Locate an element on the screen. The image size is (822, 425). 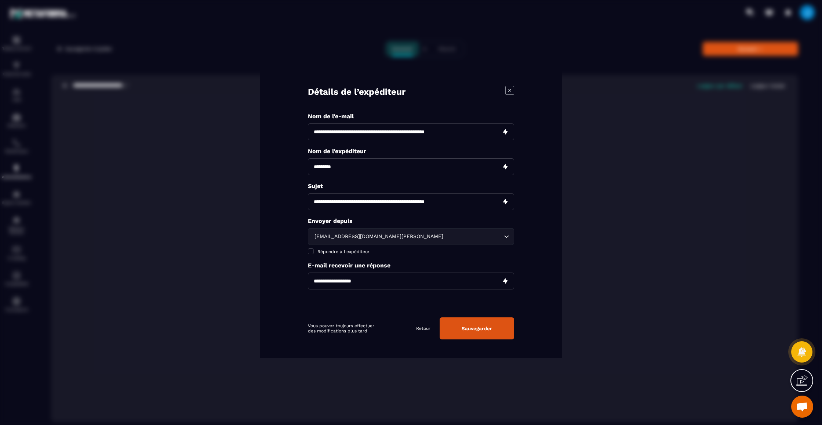
p: Sujet is located at coordinates (411, 186).